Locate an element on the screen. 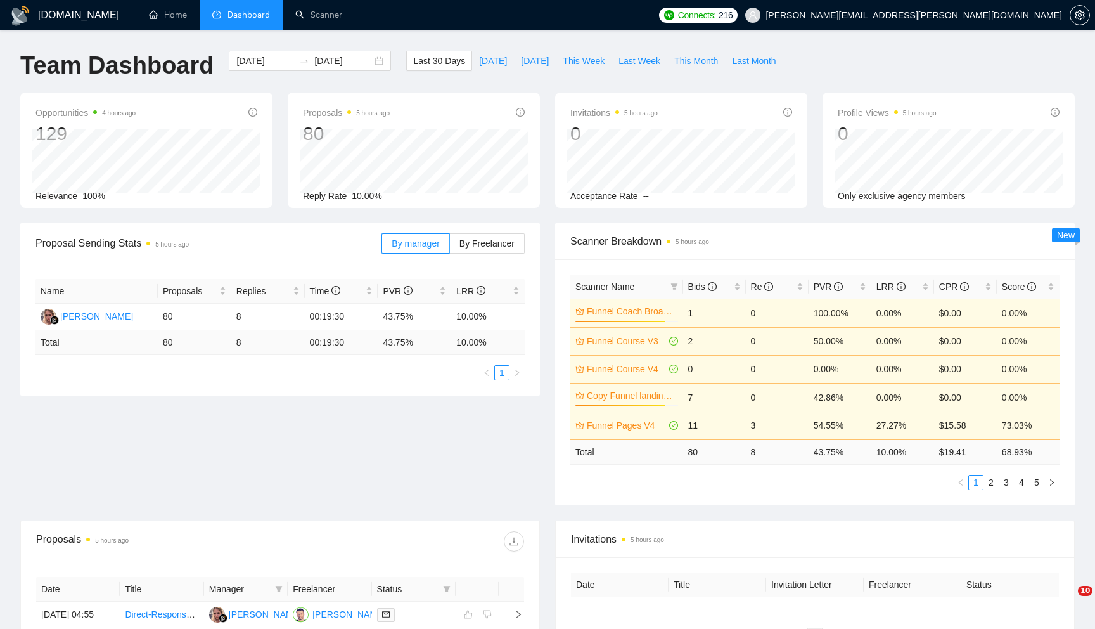  span: Reply Rate is located at coordinates (324, 196).